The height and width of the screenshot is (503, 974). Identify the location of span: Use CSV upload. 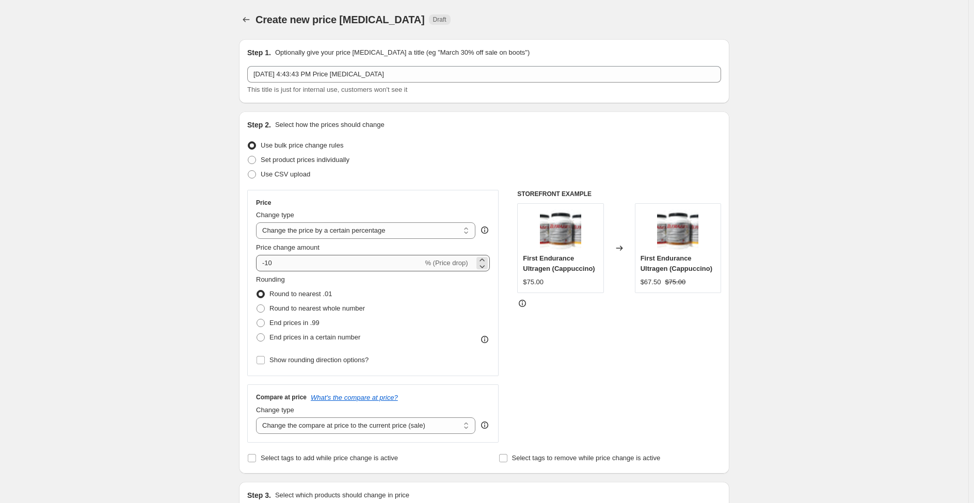
(285, 174).